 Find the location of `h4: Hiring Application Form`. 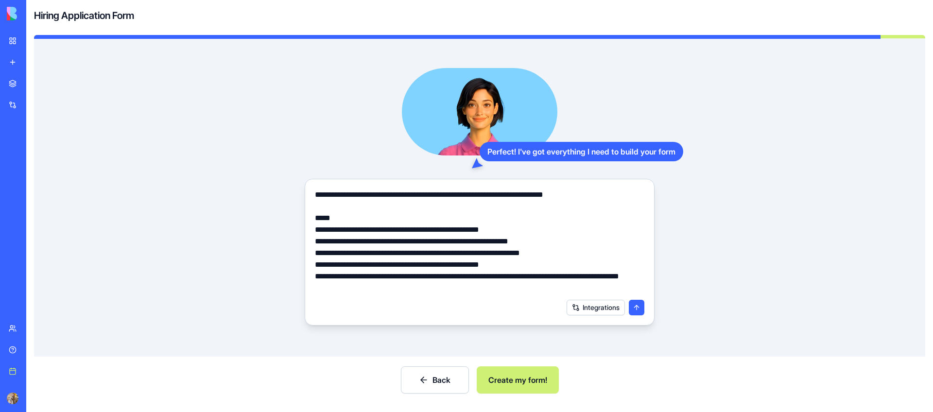

h4: Hiring Application Form is located at coordinates (84, 16).